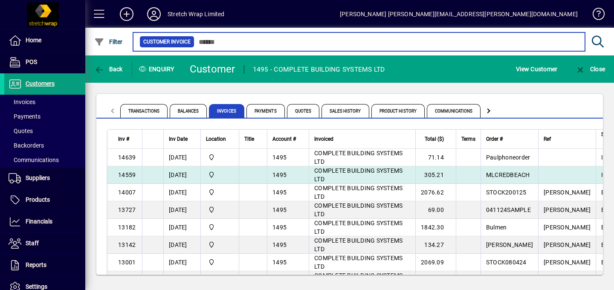  I want to click on span: Inv #, so click(124, 139).